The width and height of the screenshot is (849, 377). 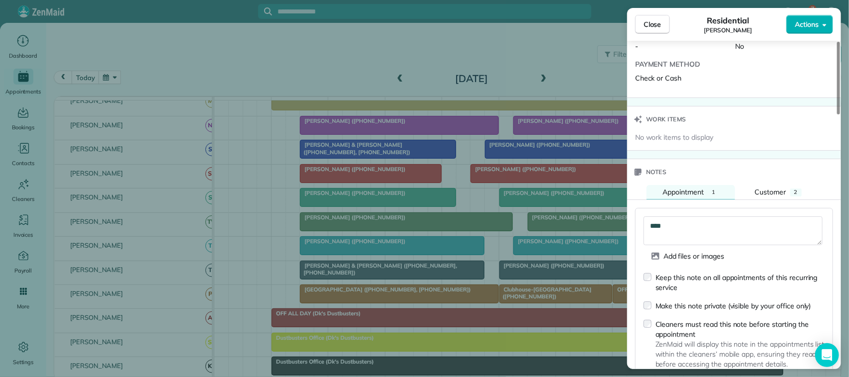 What do you see at coordinates (652, 24) in the screenshot?
I see `span: Close` at bounding box center [652, 24].